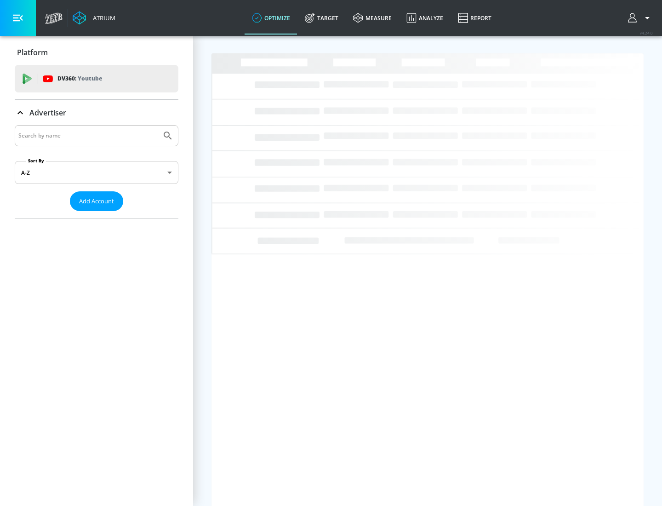 Image resolution: width=662 pixels, height=506 pixels. Describe the element at coordinates (646, 33) in the screenshot. I see `span: v 4.24.0` at that location.